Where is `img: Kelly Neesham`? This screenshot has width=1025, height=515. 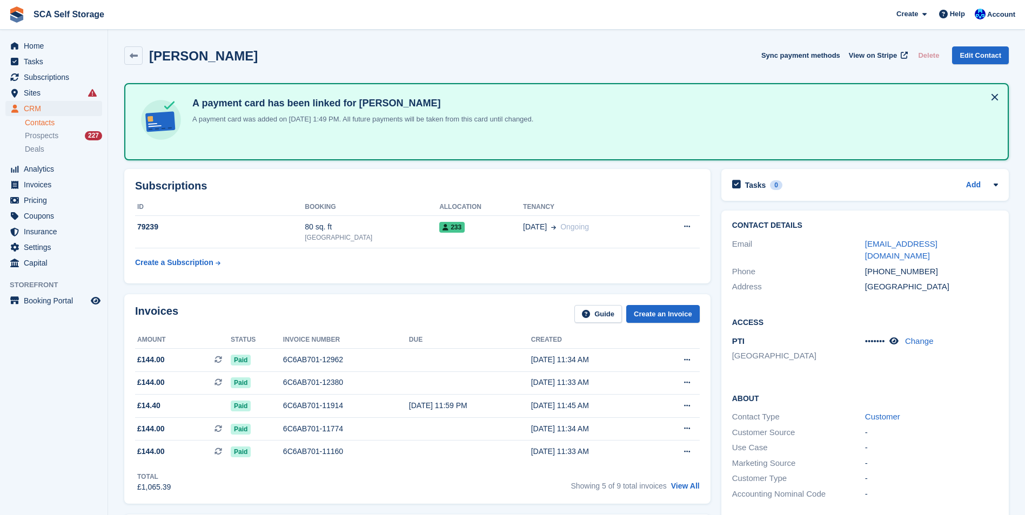
img: Kelly Neesham is located at coordinates (980, 14).